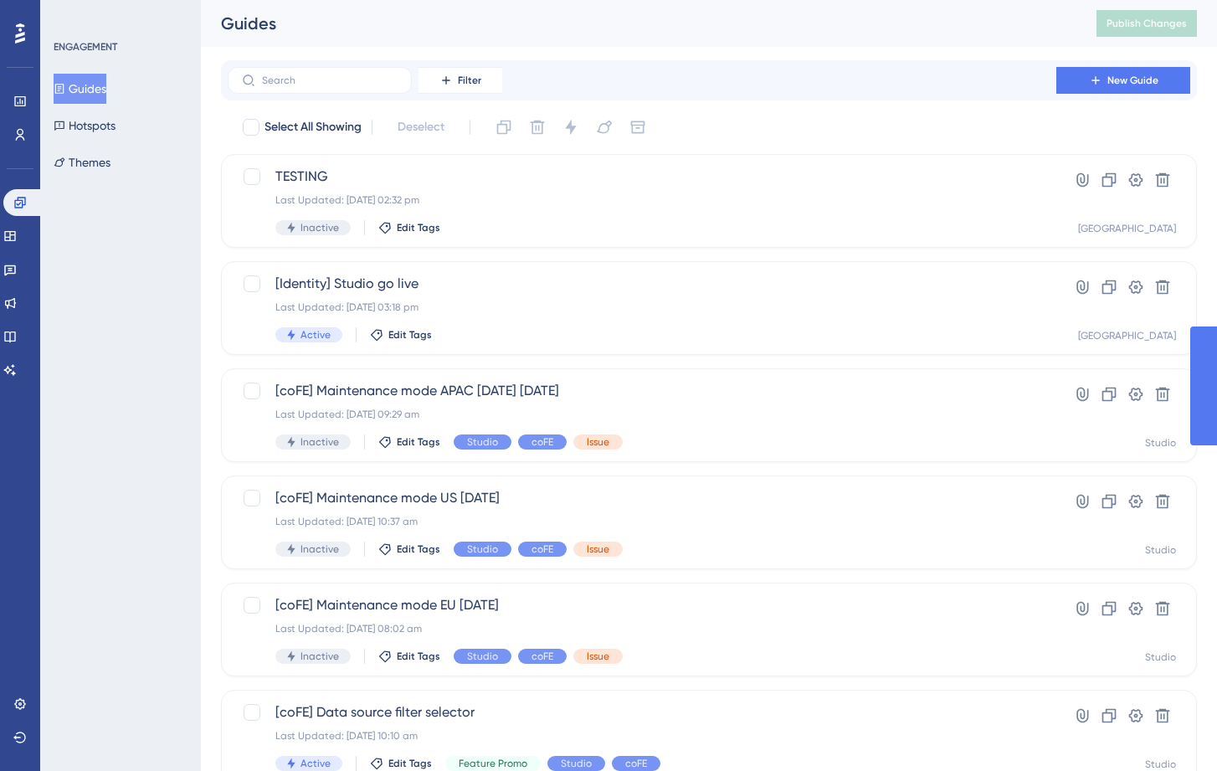 This screenshot has height=771, width=1217. Describe the element at coordinates (80, 89) in the screenshot. I see `button: Guides` at that location.